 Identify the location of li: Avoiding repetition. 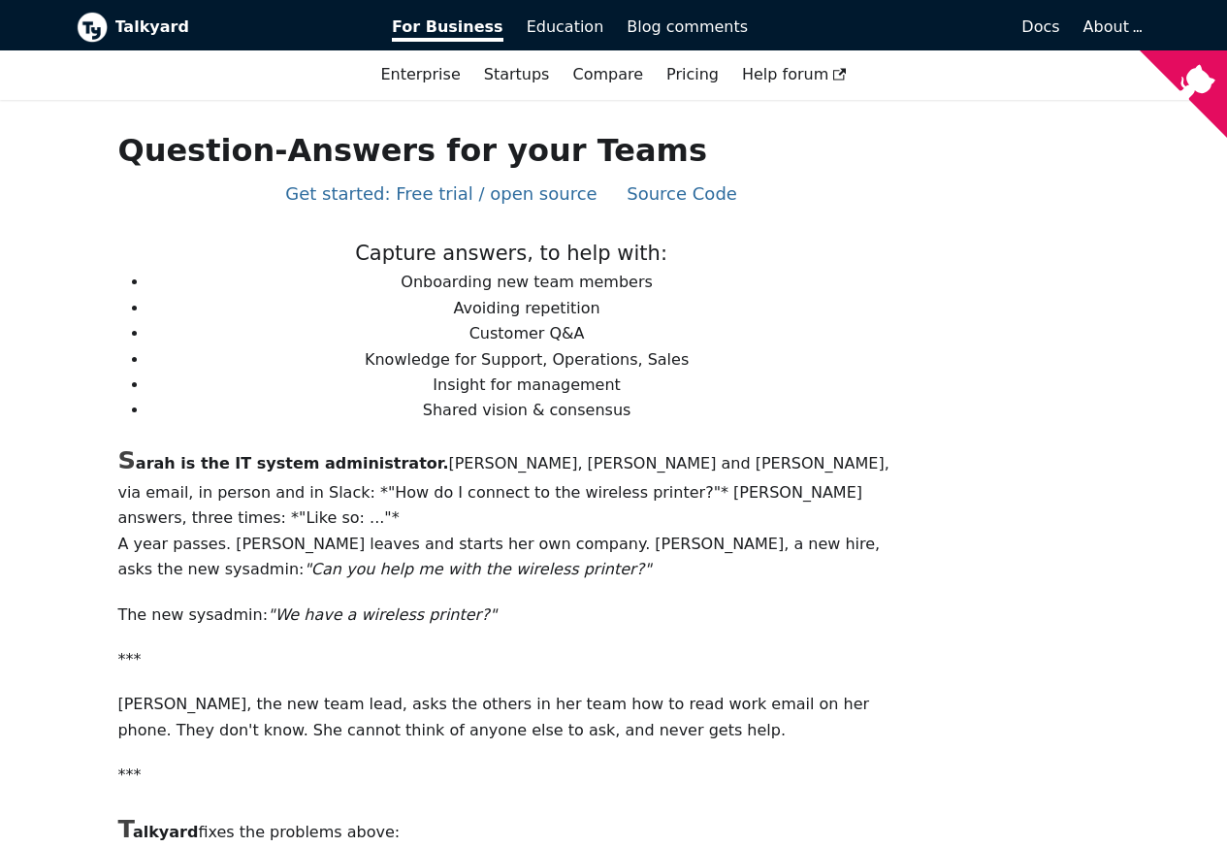
(526, 308).